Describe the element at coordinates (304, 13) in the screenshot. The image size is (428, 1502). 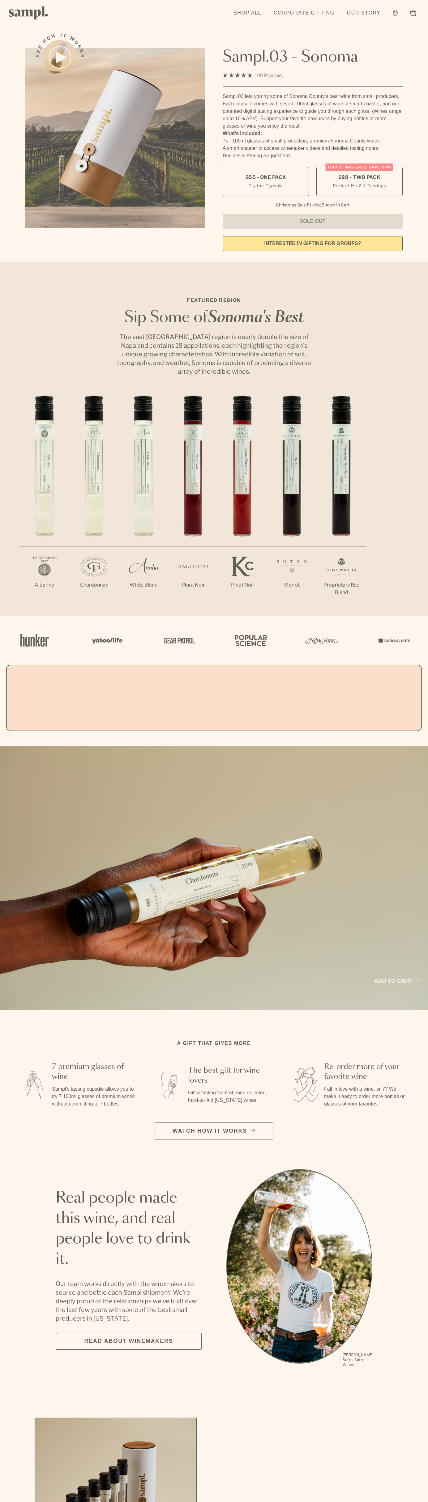
I see `a: Corporate Gifting` at that location.